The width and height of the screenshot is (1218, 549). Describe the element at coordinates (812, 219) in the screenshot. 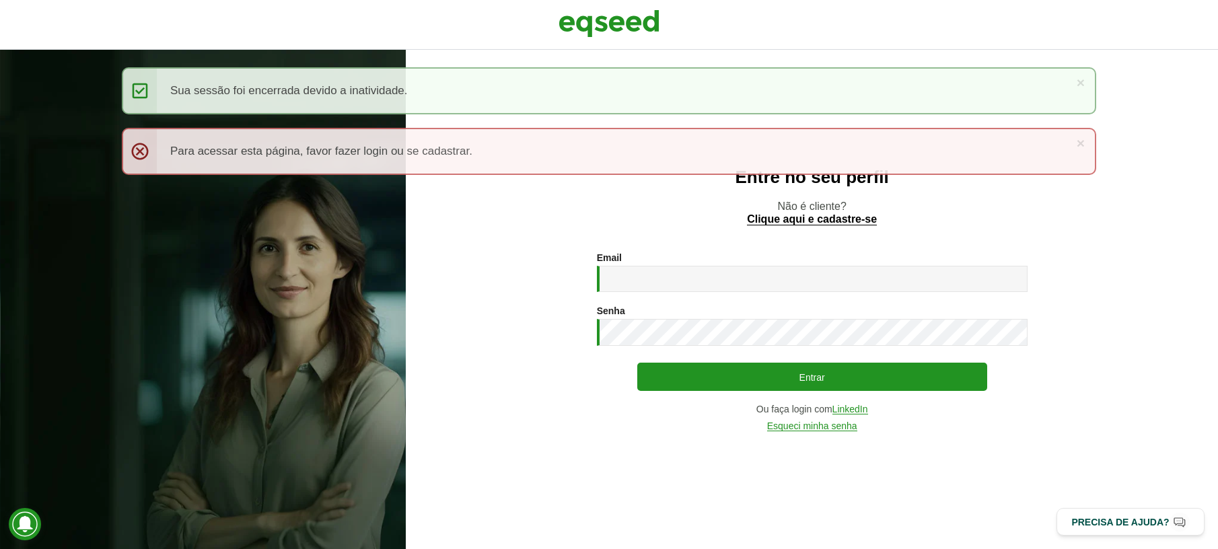

I see `a: Clique aqui e cadastre-se` at that location.